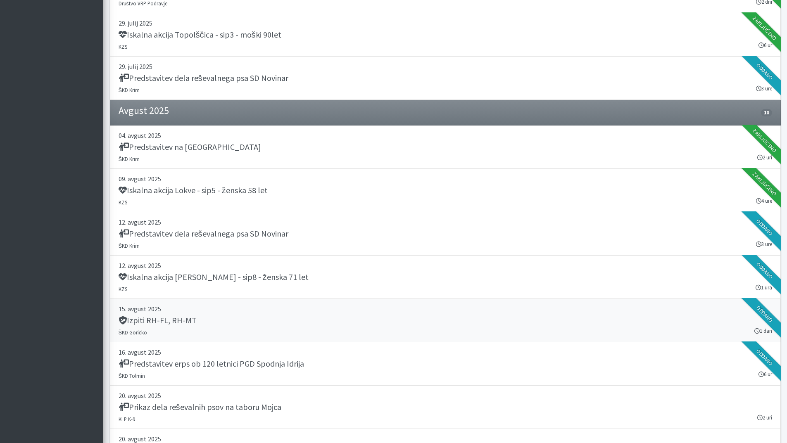 This screenshot has height=443, width=787. Describe the element at coordinates (127, 419) in the screenshot. I see `small: KLP K-9` at that location.